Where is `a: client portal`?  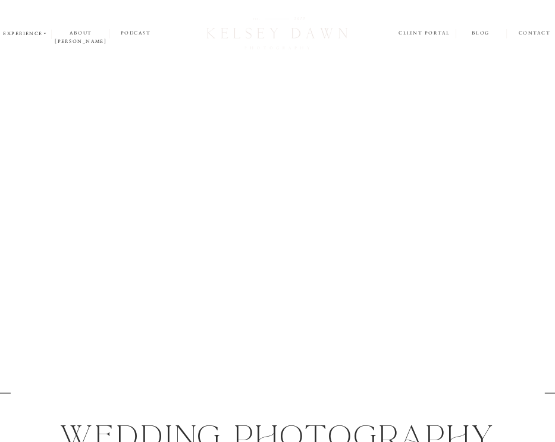 a: client portal is located at coordinates (425, 34).